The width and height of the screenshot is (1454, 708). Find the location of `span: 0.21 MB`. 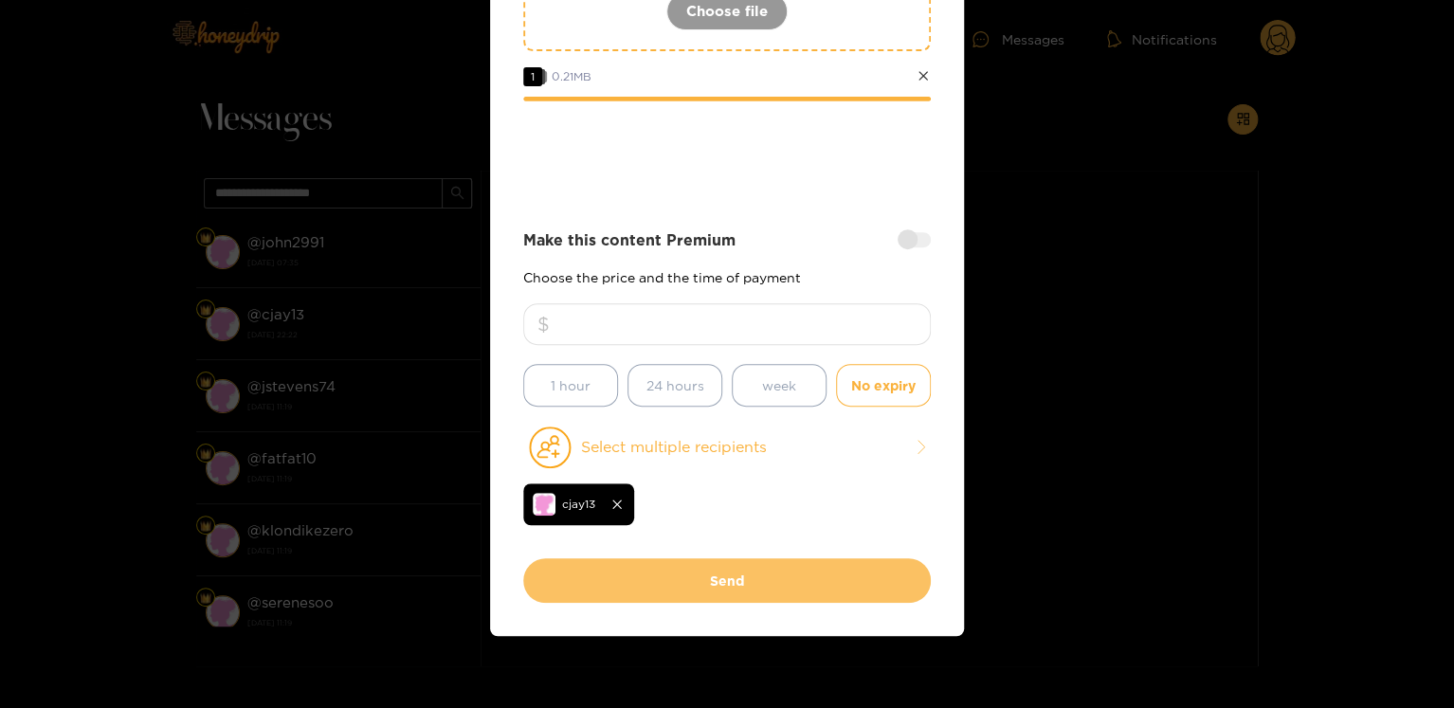

span: 0.21 MB is located at coordinates (572, 76).